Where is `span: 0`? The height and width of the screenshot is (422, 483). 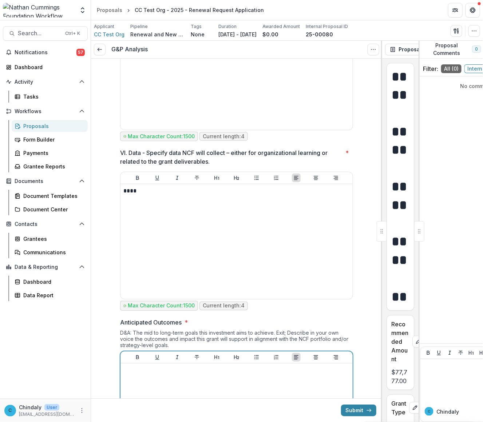 span: 0 is located at coordinates (476, 49).